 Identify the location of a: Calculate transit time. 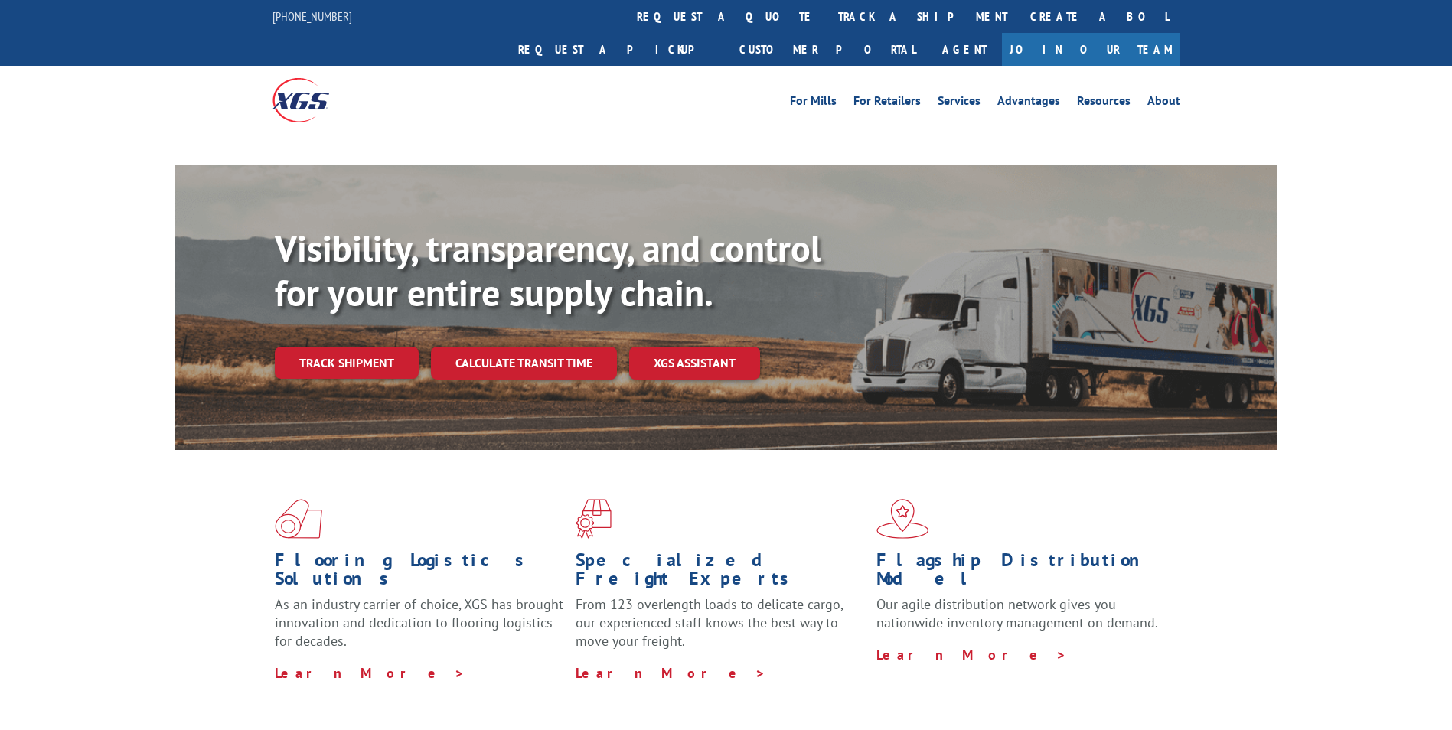
(524, 363).